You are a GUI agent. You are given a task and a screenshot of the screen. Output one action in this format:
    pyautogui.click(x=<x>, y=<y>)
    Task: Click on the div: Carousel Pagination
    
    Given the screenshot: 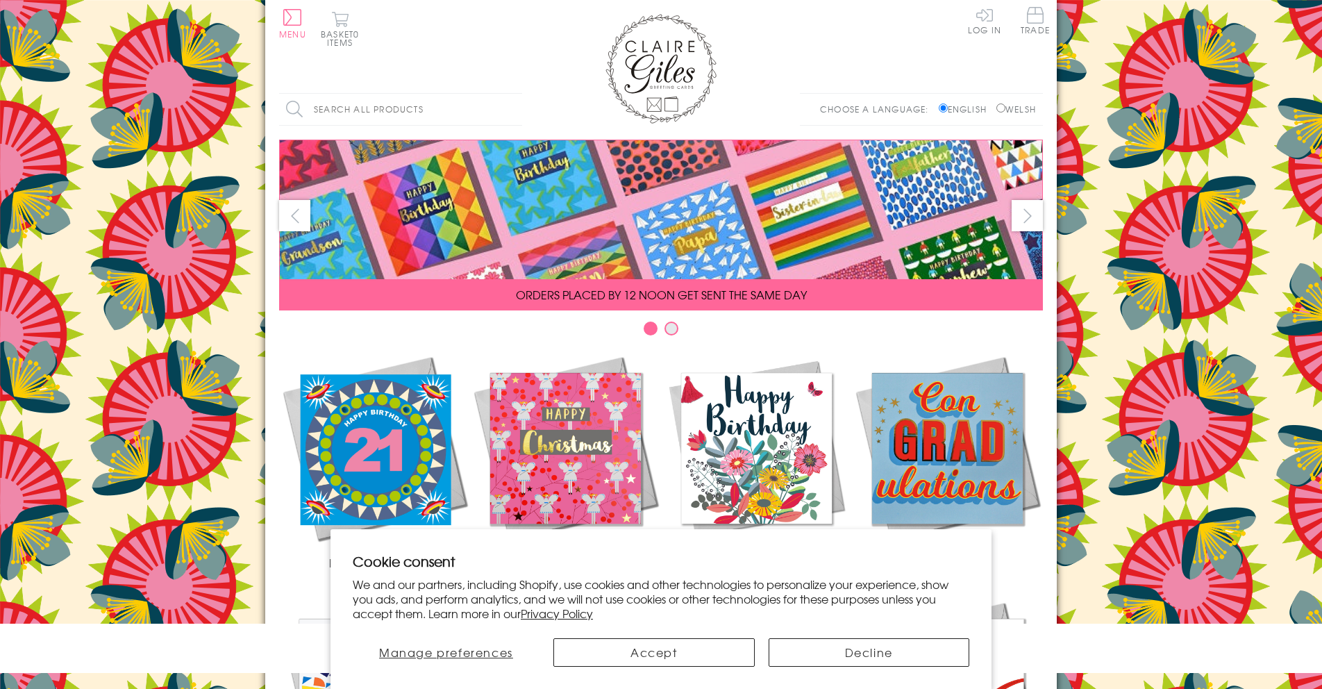 What is the action you would take?
    pyautogui.click(x=661, y=331)
    